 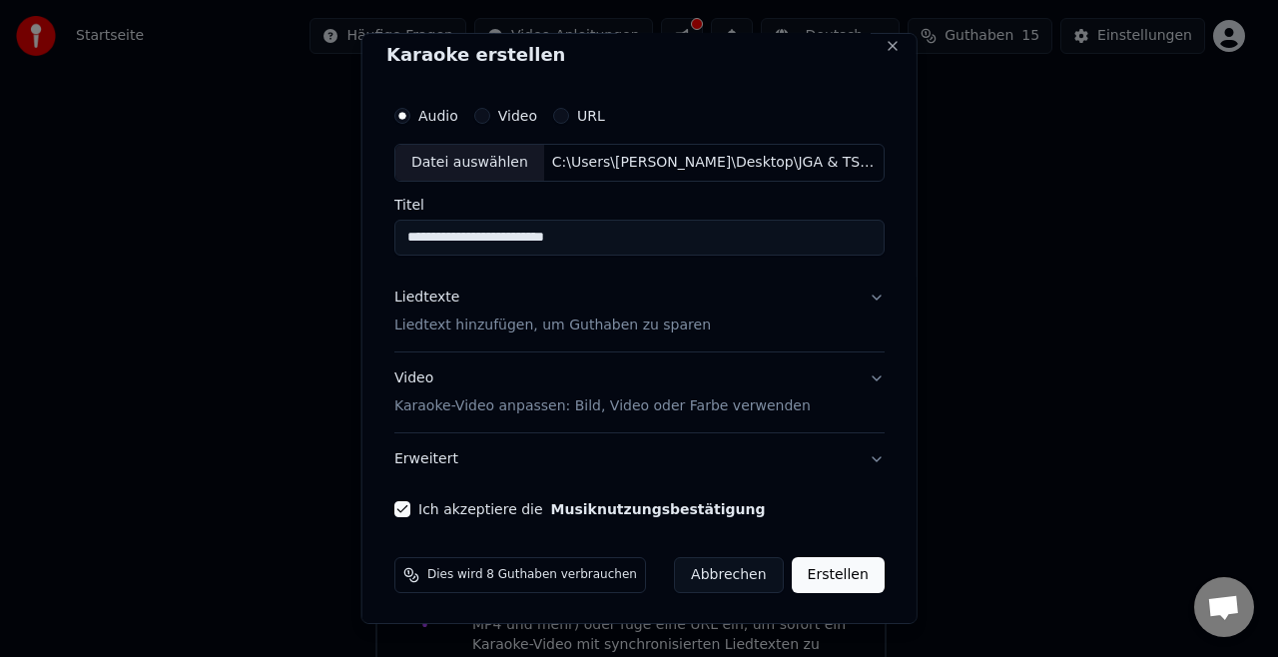 I want to click on div: Liedtexte, so click(x=426, y=297).